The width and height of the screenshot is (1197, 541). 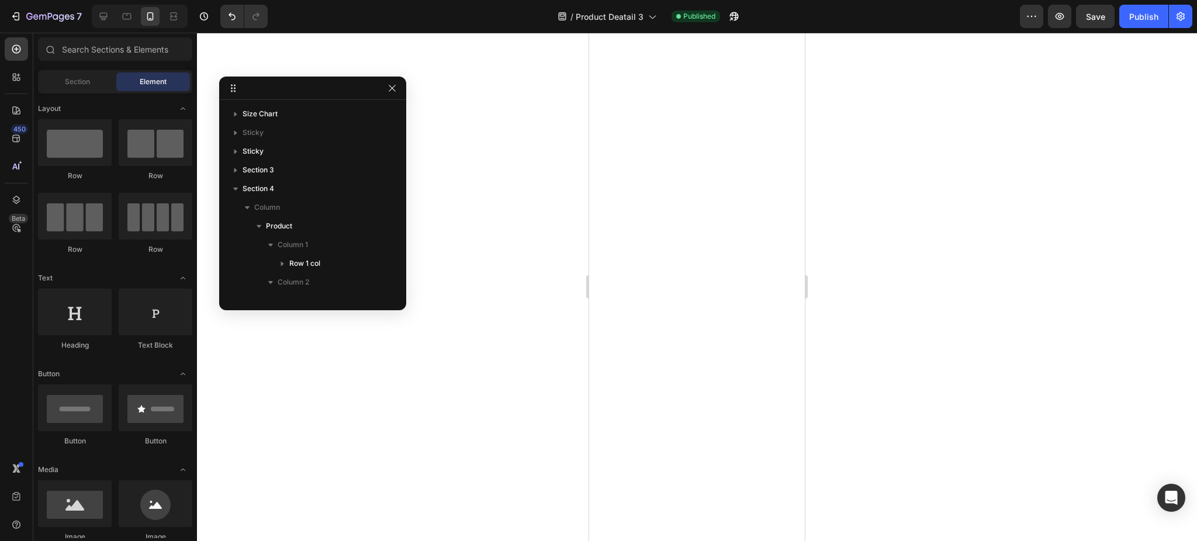 What do you see at coordinates (1144, 16) in the screenshot?
I see `div: Publish` at bounding box center [1144, 16].